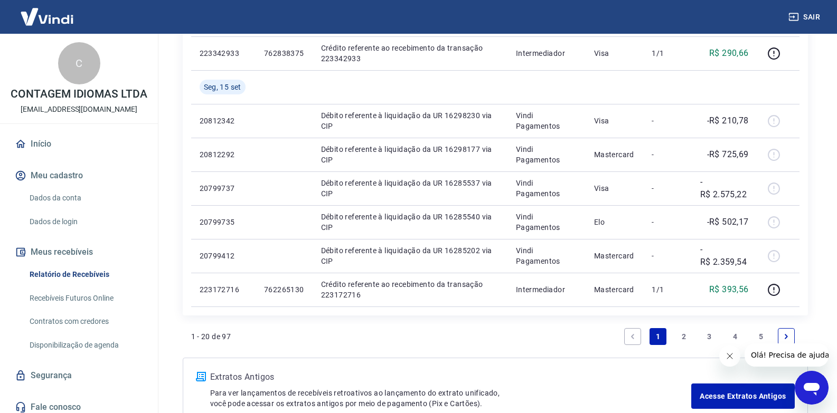 This screenshot has height=413, width=837. Describe the element at coordinates (211, 337) in the screenshot. I see `p: 1 - 20 de 97` at that location.